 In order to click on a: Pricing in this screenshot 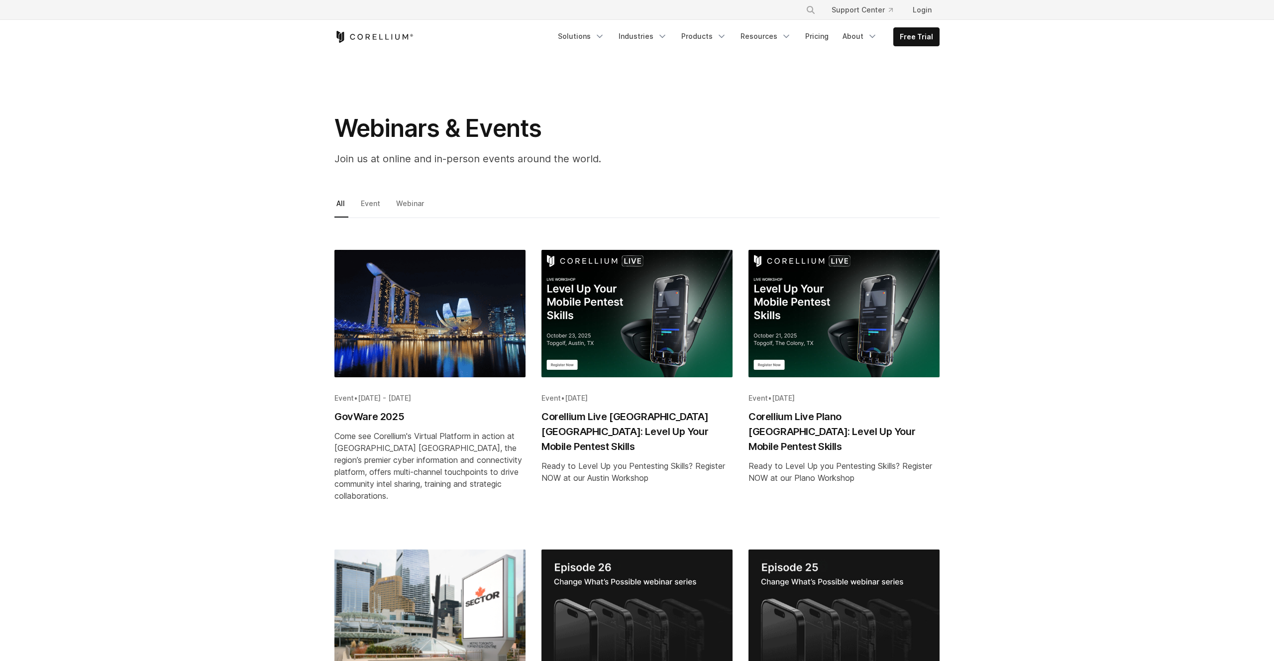, I will do `click(817, 36)`.